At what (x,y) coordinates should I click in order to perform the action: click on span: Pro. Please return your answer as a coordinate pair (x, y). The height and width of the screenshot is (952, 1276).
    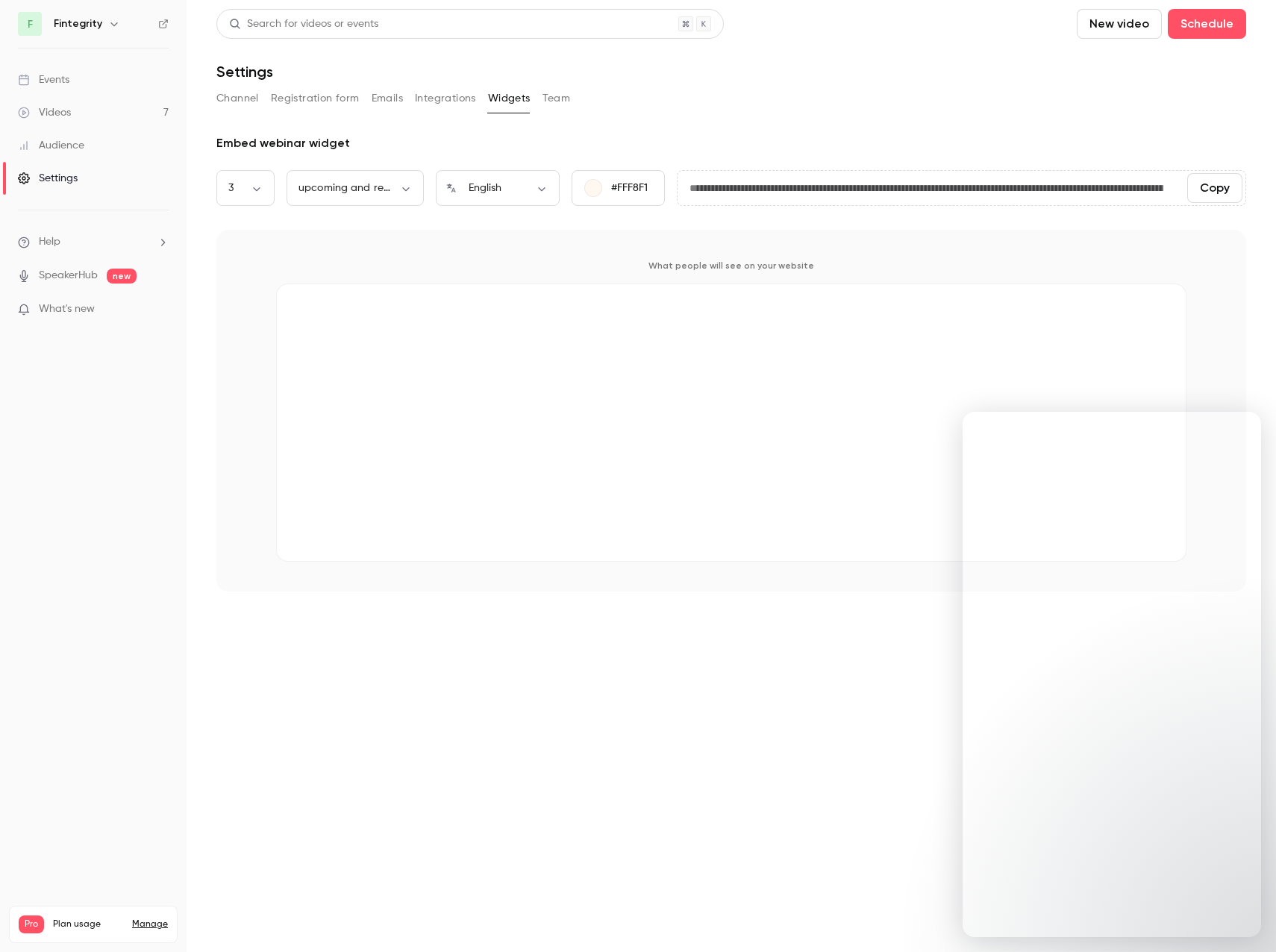
    Looking at the image, I should click on (31, 925).